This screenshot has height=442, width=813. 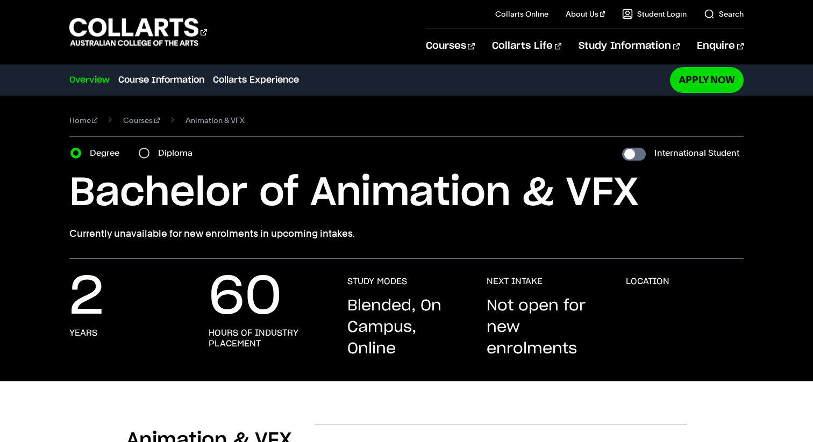 I want to click on a: Course Information, so click(x=161, y=80).